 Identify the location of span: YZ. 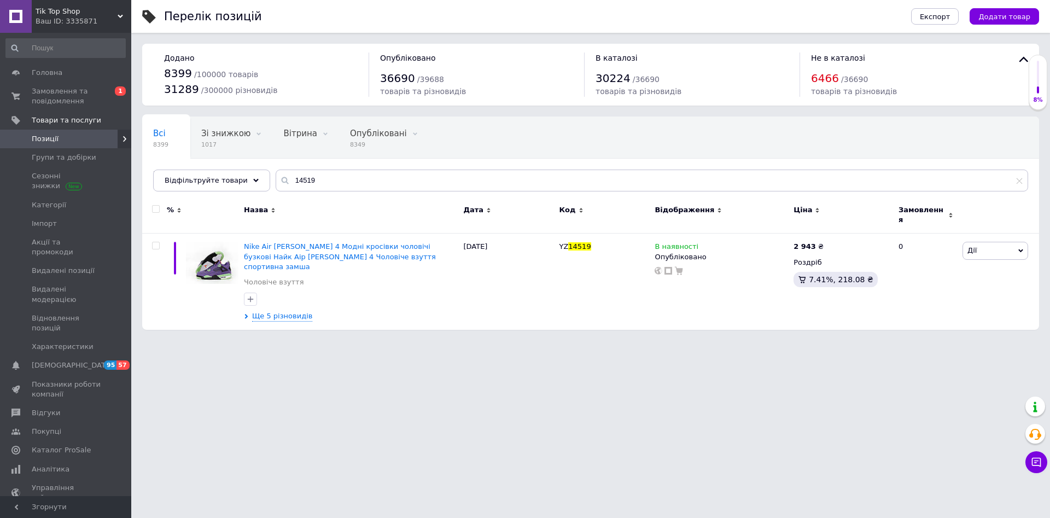
(563, 246).